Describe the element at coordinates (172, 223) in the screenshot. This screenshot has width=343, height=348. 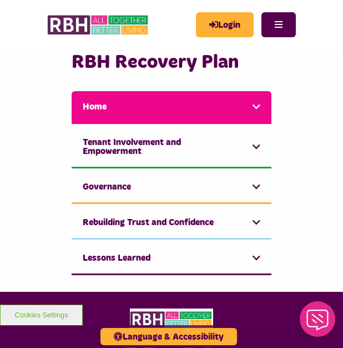
I see `a: Rebuilding Trust and Confidence` at that location.